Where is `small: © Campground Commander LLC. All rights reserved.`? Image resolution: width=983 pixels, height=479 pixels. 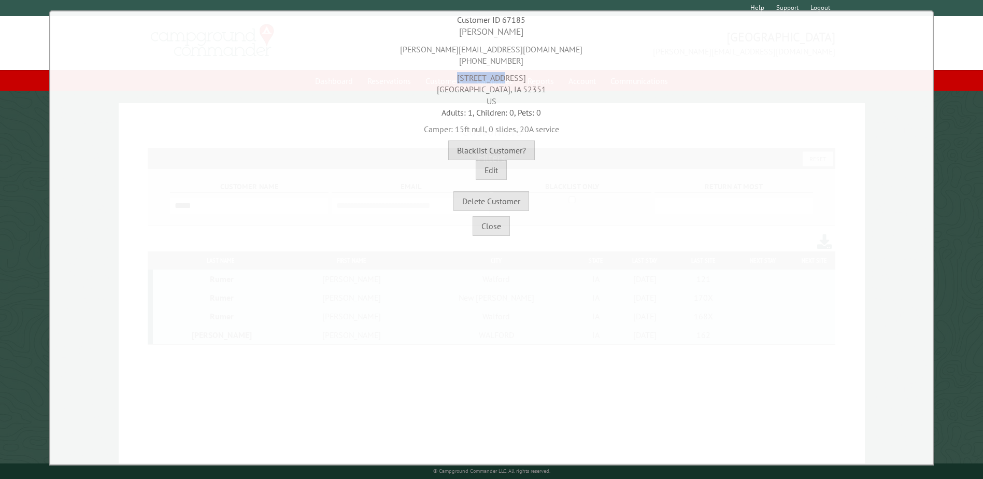 small: © Campground Commander LLC. All rights reserved. is located at coordinates (492, 471).